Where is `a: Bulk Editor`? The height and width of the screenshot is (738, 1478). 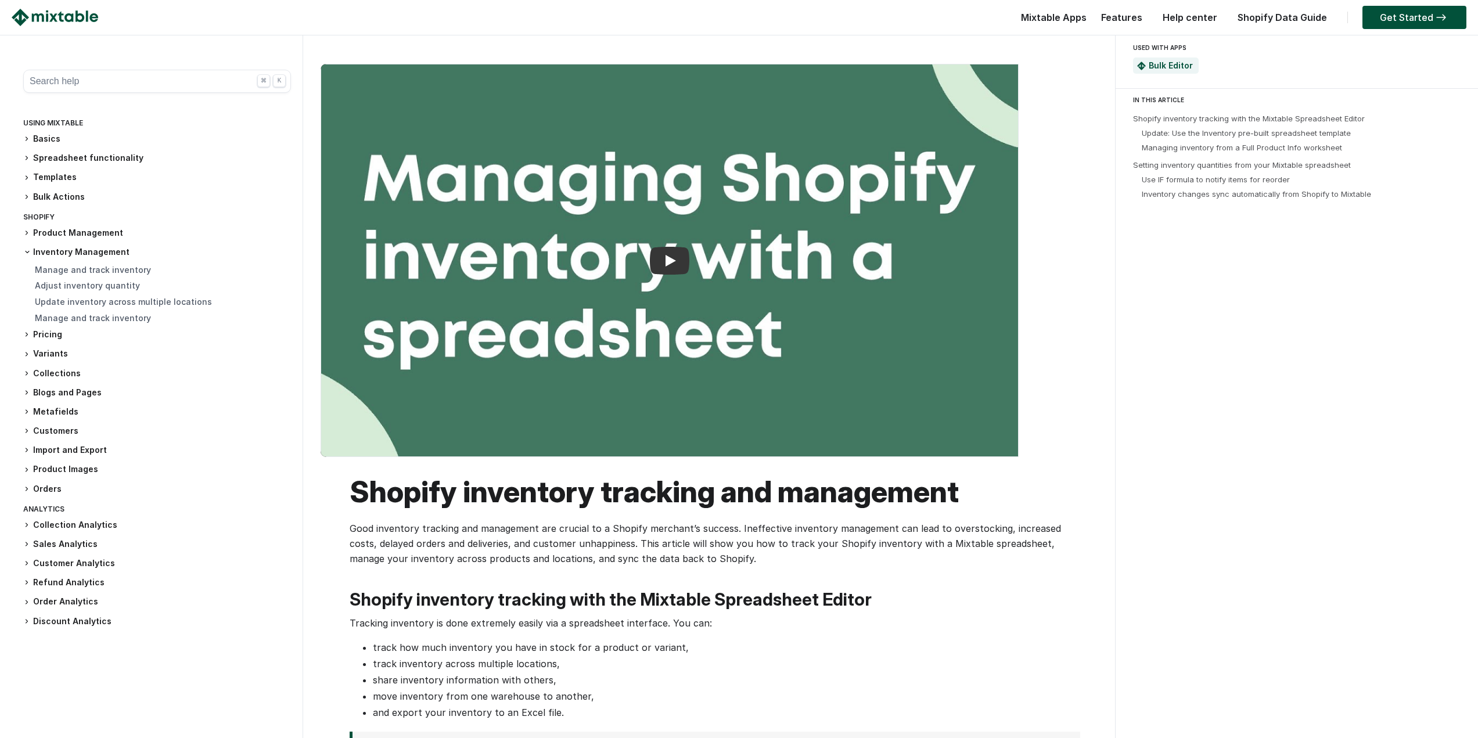
a: Bulk Editor is located at coordinates (1170, 65).